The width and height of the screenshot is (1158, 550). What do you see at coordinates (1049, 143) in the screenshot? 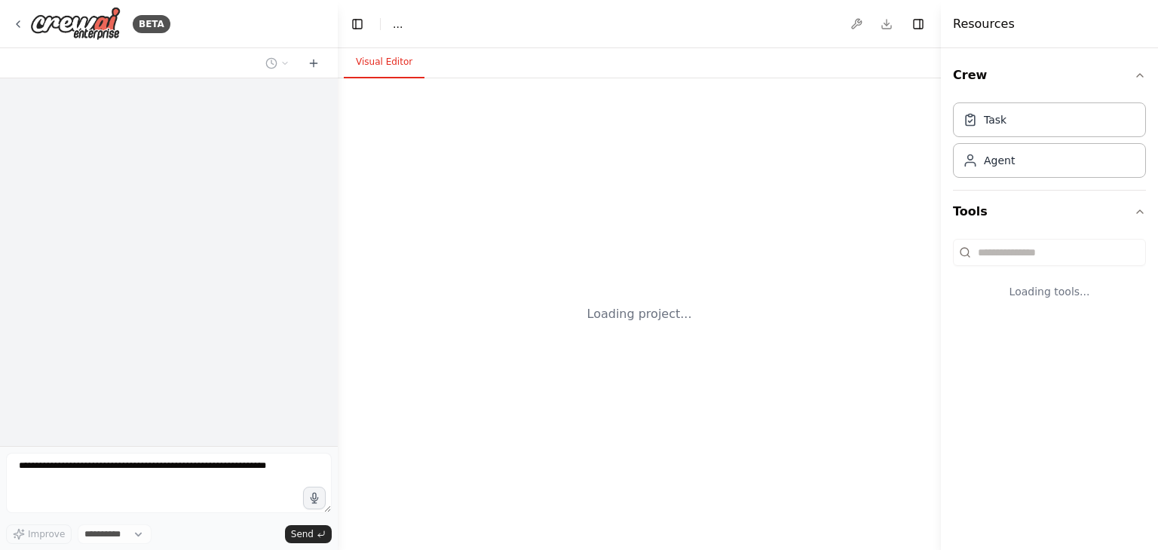
I see `div: Crew` at bounding box center [1049, 143].